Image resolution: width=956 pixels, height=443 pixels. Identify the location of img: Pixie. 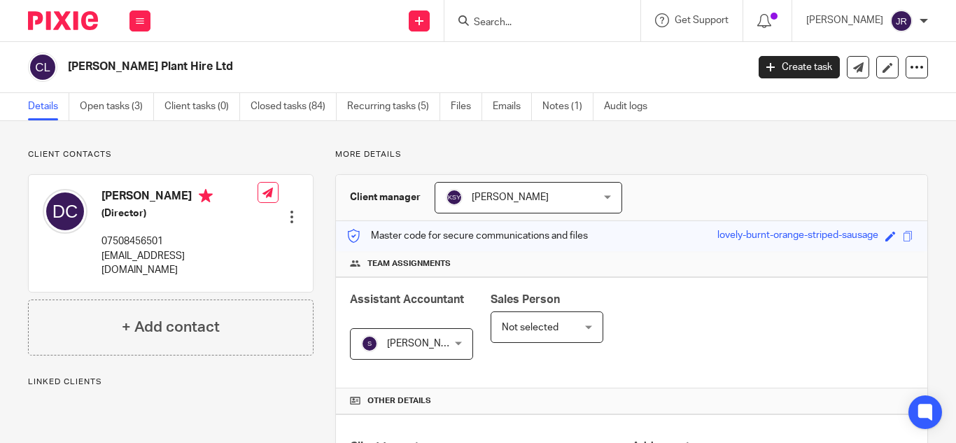
(63, 20).